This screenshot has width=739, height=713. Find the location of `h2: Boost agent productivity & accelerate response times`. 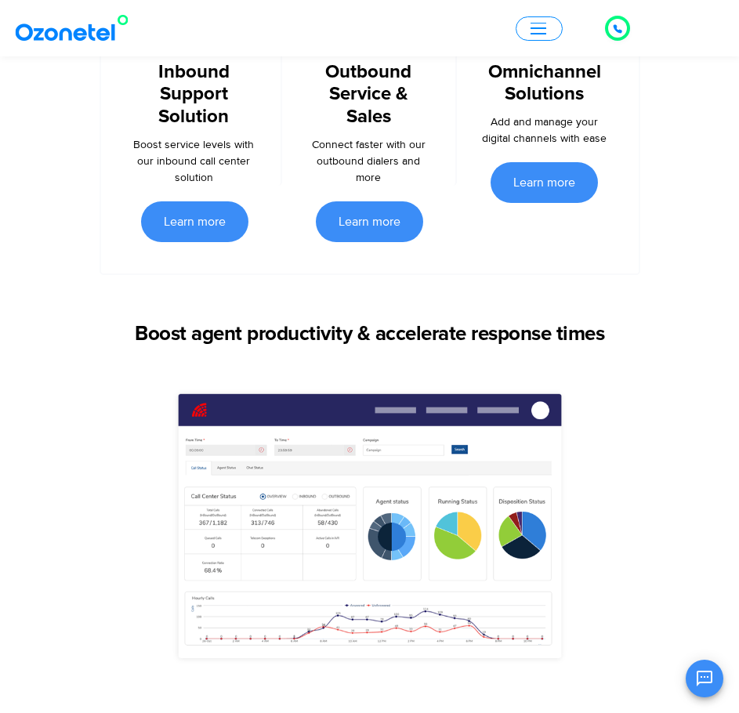

h2: Boost agent productivity & accelerate response times is located at coordinates (370, 334).